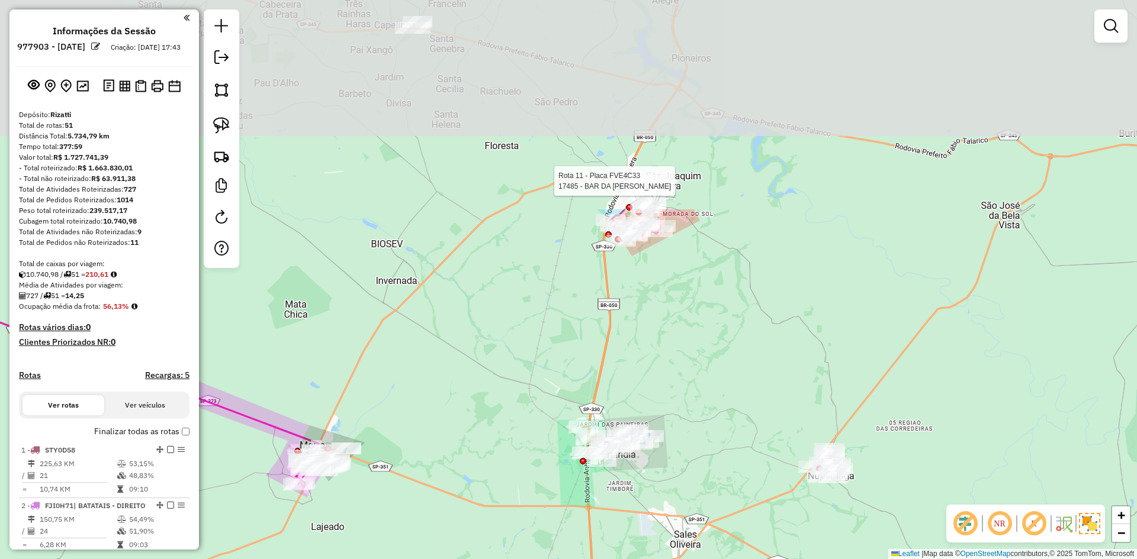  I want to click on strong: R$ 1.663.830,01, so click(105, 168).